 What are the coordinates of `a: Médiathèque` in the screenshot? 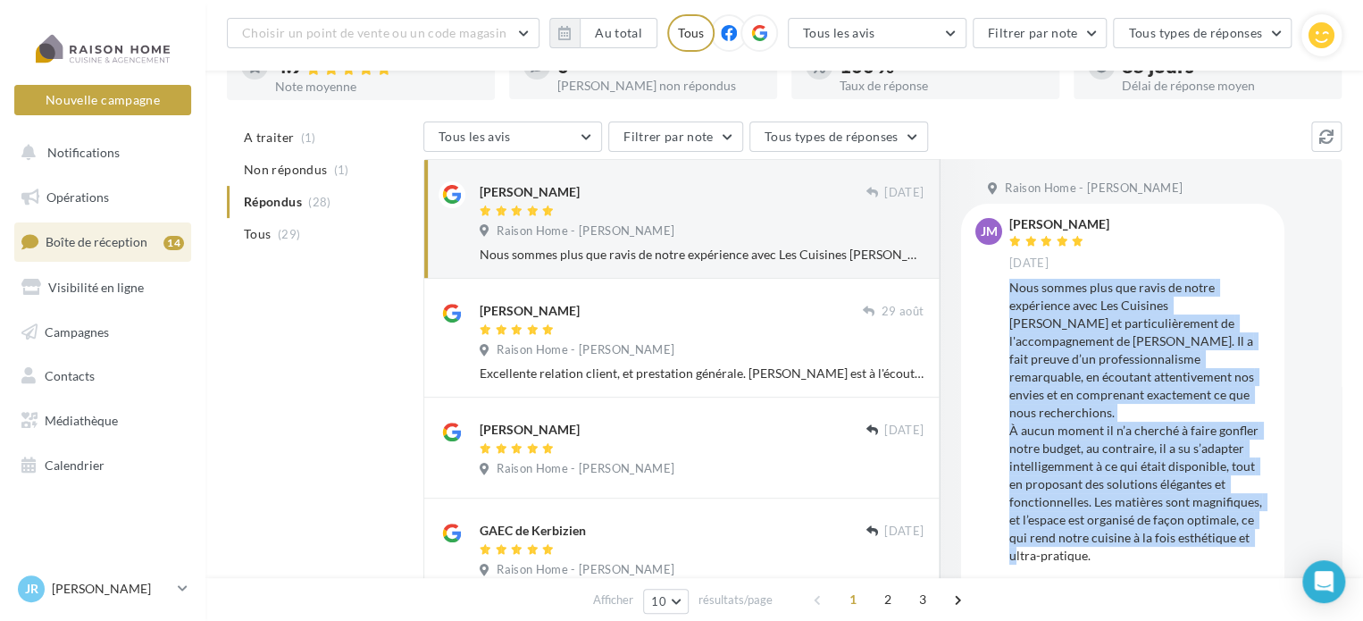 It's located at (103, 421).